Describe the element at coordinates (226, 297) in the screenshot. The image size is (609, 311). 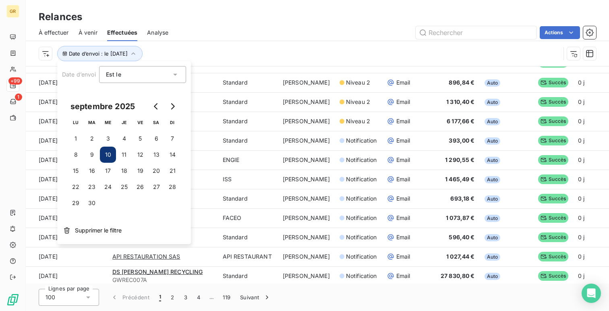
I see `button: 119` at that location.